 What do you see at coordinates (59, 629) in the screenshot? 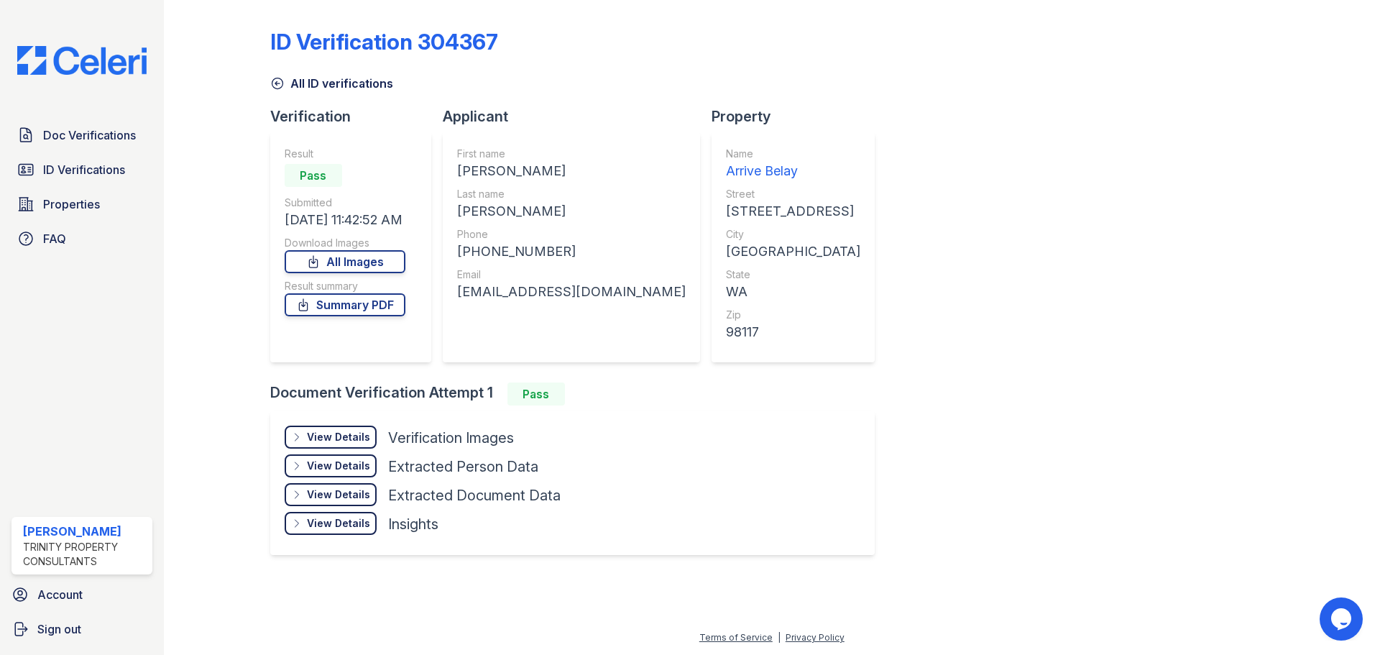
I see `span: Sign out` at bounding box center [59, 629].